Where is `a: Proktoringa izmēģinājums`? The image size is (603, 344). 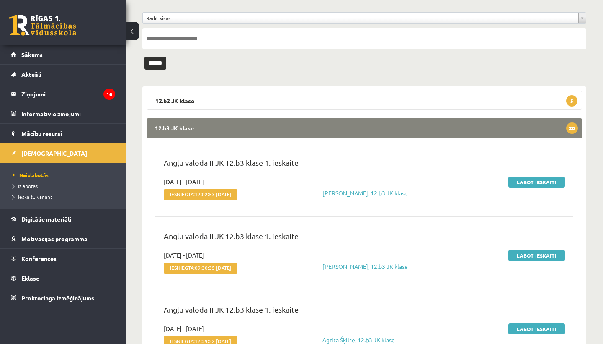
a: Proktoringa izmēģinājums is located at coordinates (63, 297).